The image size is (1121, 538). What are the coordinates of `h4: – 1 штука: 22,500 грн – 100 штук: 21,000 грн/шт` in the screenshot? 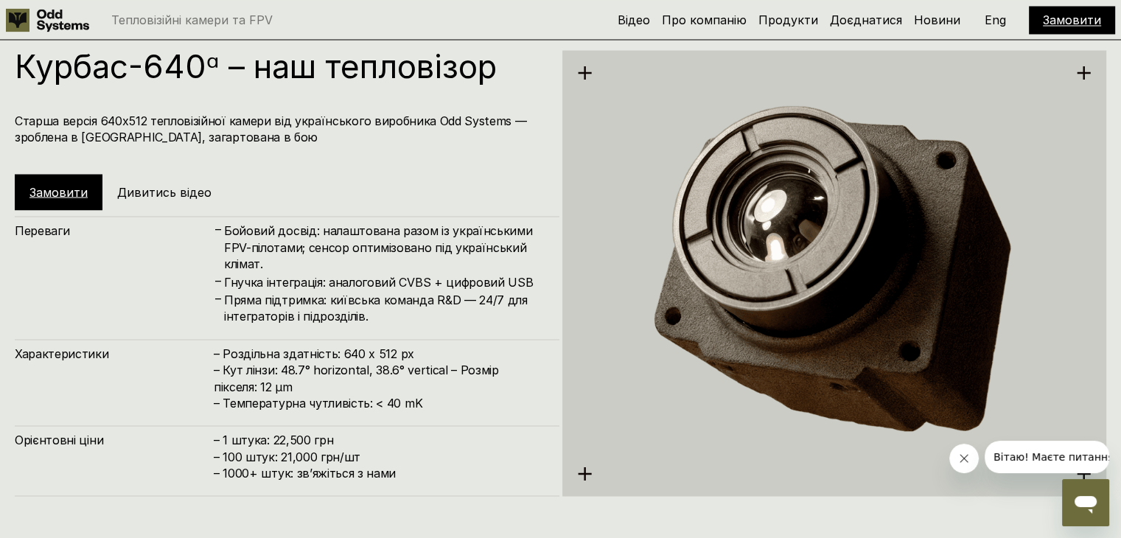 It's located at (379, 456).